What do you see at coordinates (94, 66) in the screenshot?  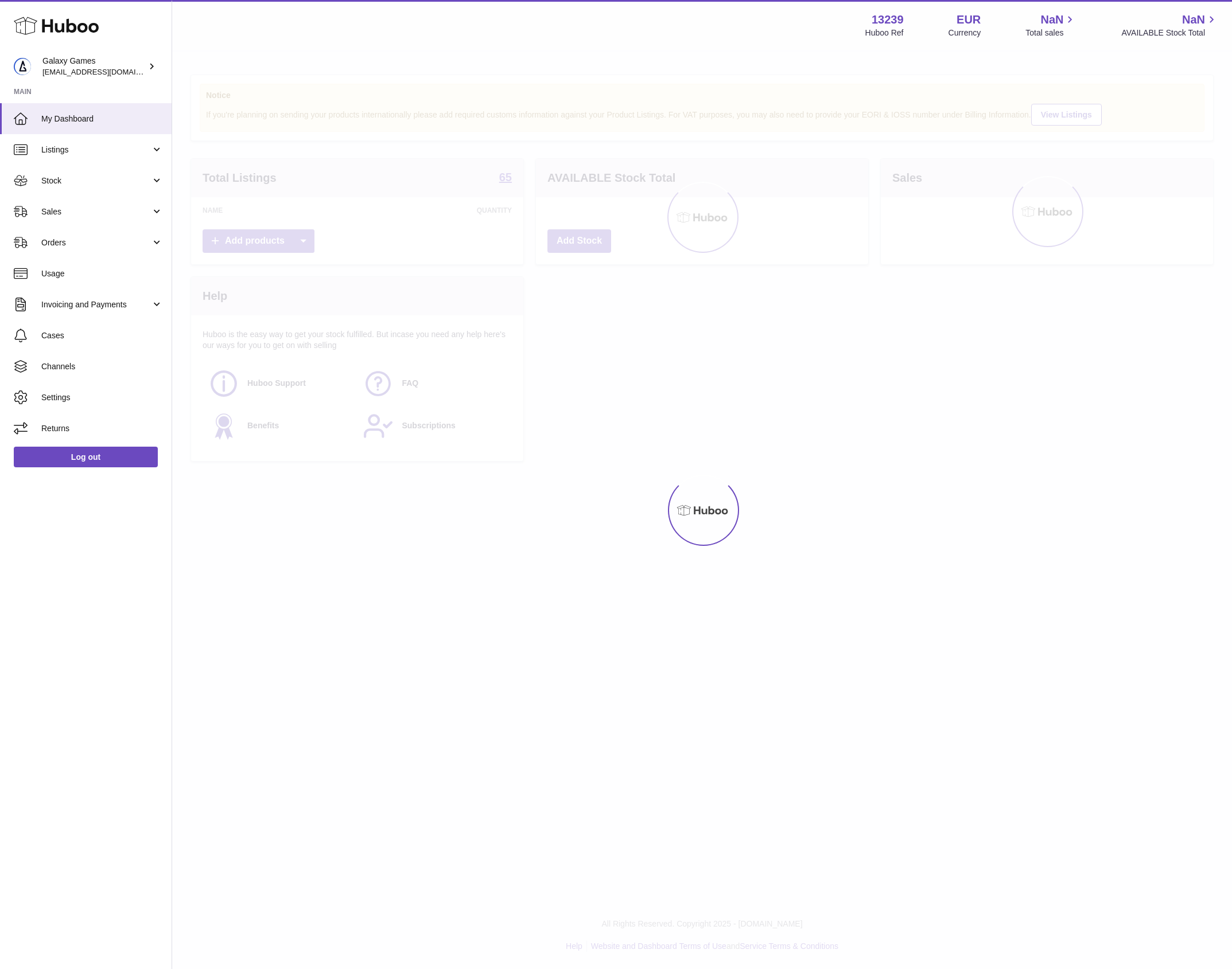 I see `div: Galaxy Games` at bounding box center [94, 66].